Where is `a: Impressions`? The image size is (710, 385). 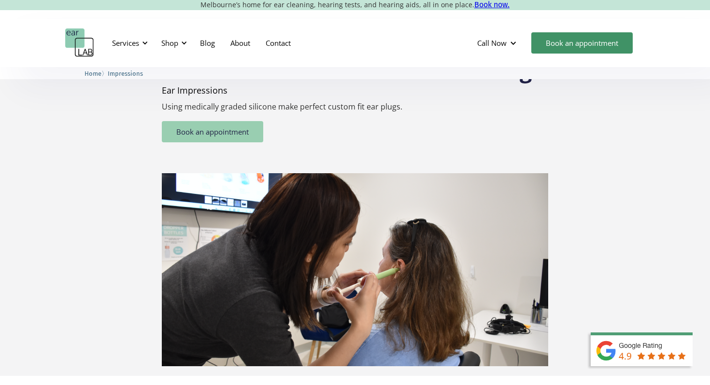
a: Impressions is located at coordinates (125, 73).